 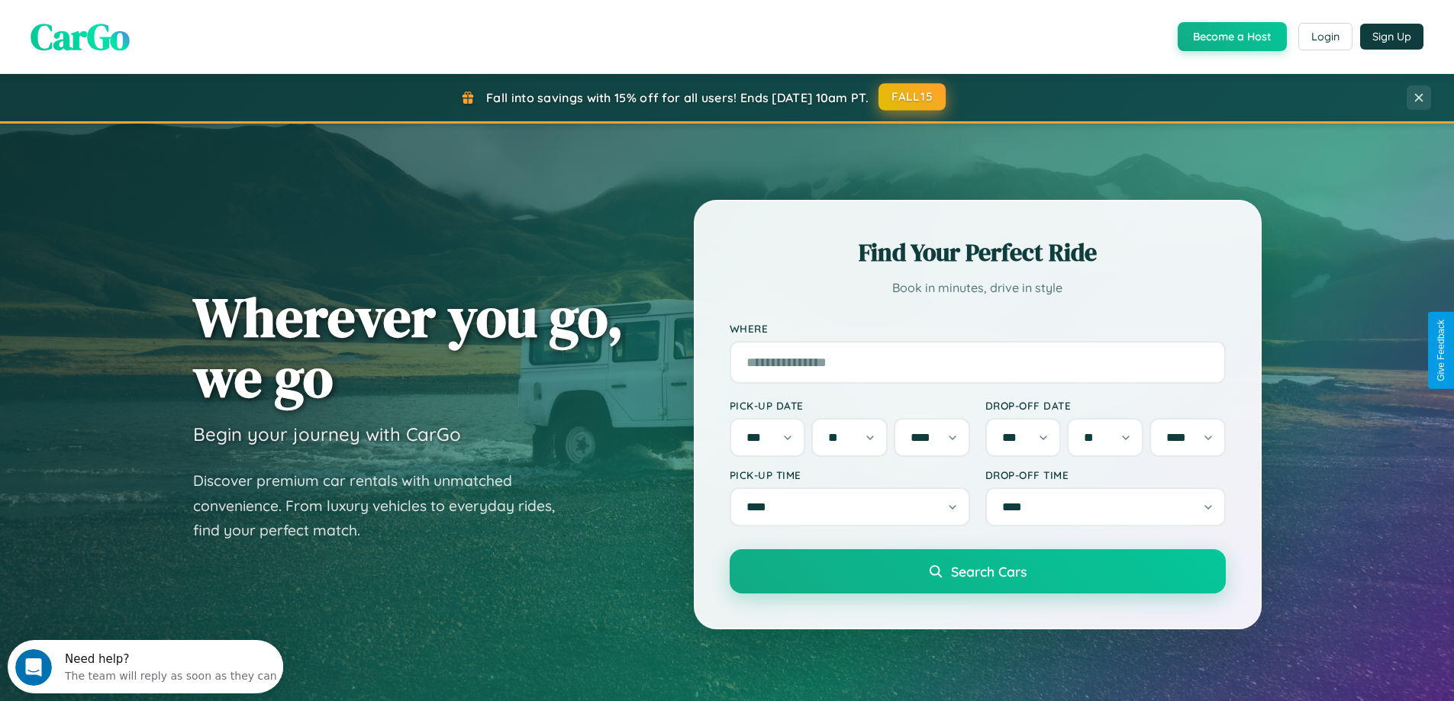 What do you see at coordinates (163, 33) in the screenshot?
I see `div: The team will reply as soon as they can` at bounding box center [163, 33].